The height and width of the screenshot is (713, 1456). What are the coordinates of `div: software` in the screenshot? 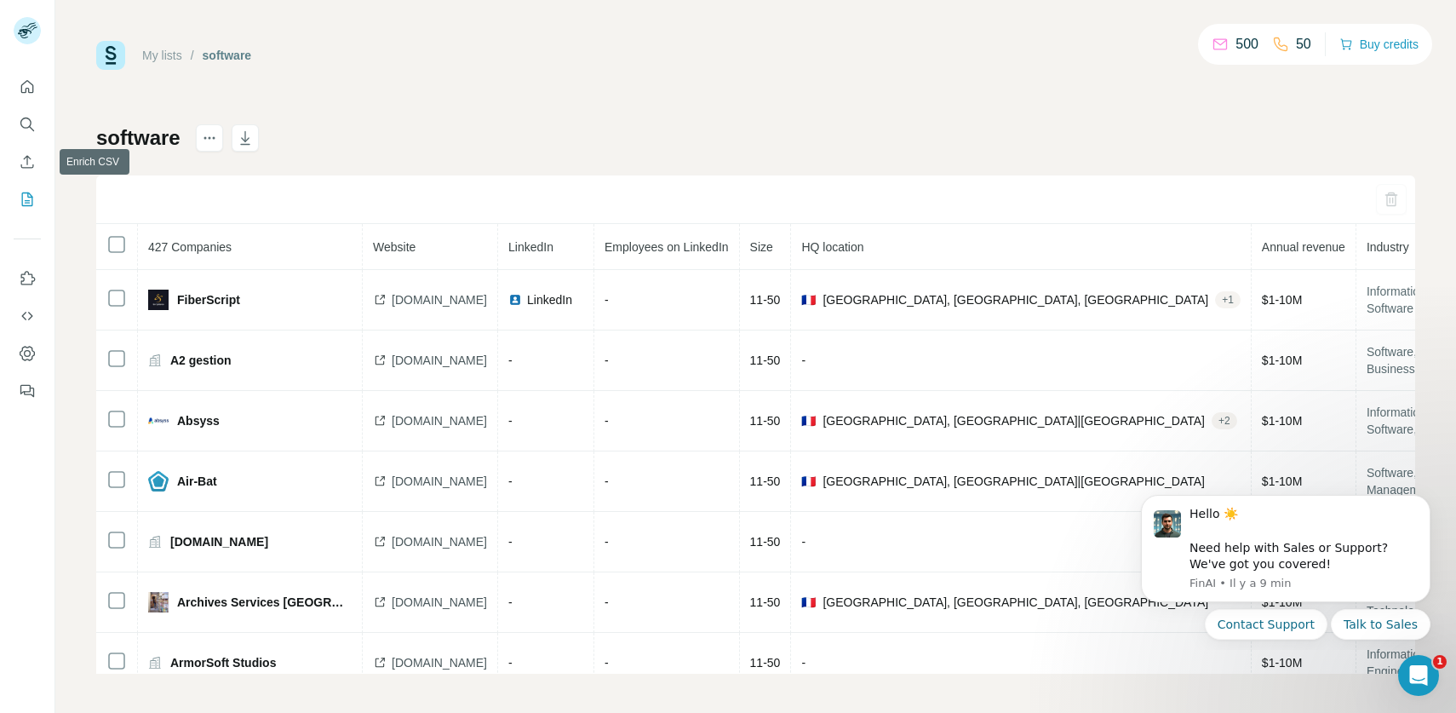 It's located at (227, 55).